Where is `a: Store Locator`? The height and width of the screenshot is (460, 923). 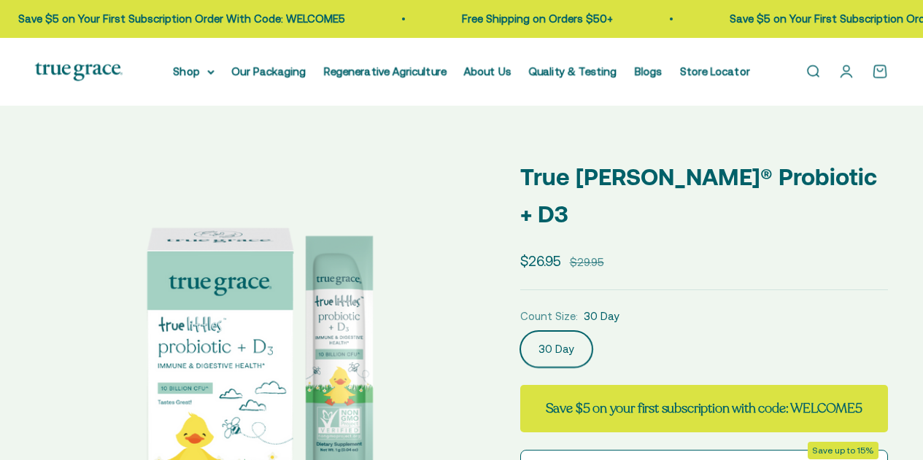
a: Store Locator is located at coordinates (715, 71).